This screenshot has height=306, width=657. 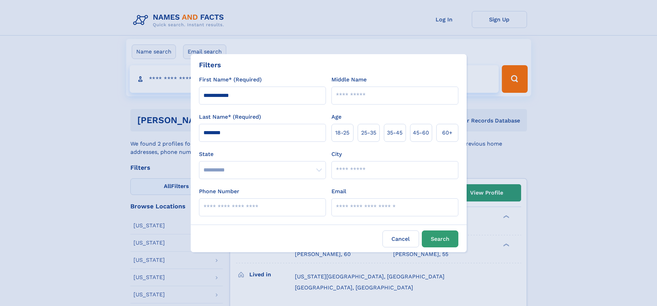 What do you see at coordinates (336, 154) in the screenshot?
I see `label: City` at bounding box center [336, 154].